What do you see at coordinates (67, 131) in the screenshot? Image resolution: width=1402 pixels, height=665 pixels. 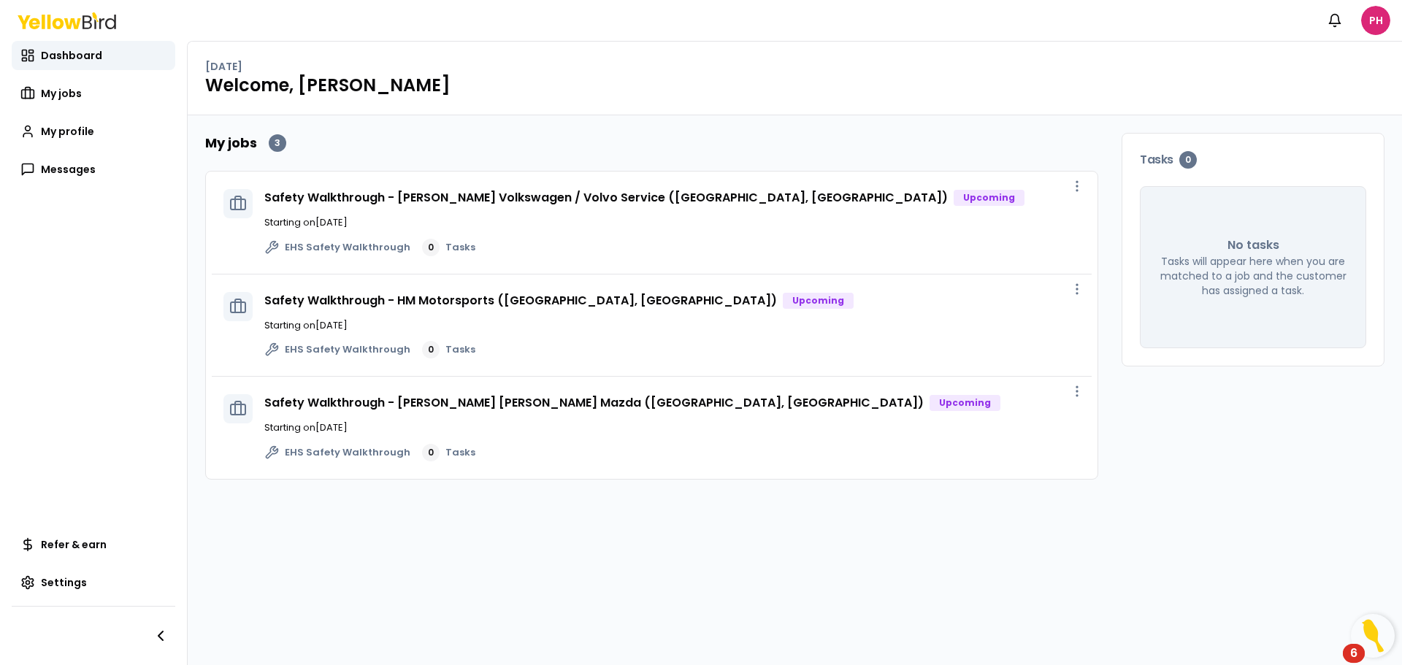 I see `span: My profile` at bounding box center [67, 131].